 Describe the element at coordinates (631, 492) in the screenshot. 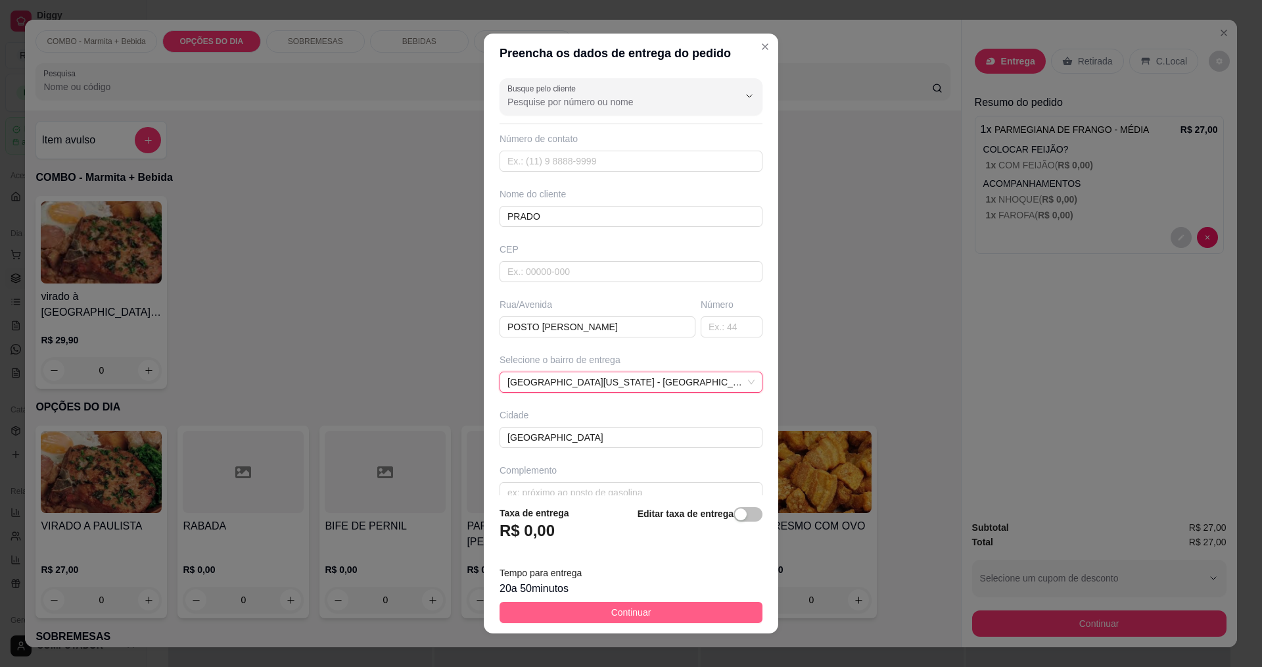

I see `input: ex: próximo ao posto de gasolina` at that location.